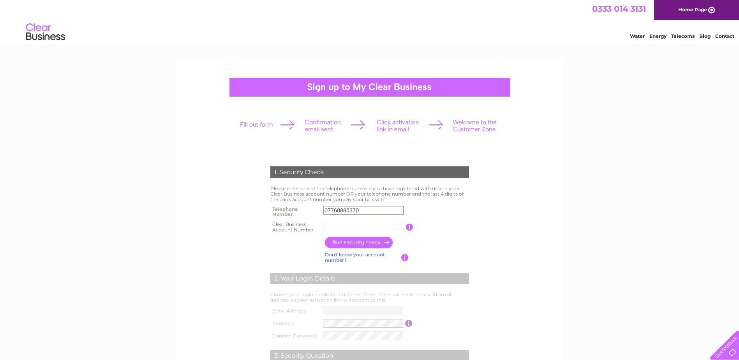 The image size is (739, 360). What do you see at coordinates (295, 212) in the screenshot?
I see `th: Telephone Number` at bounding box center [295, 212].